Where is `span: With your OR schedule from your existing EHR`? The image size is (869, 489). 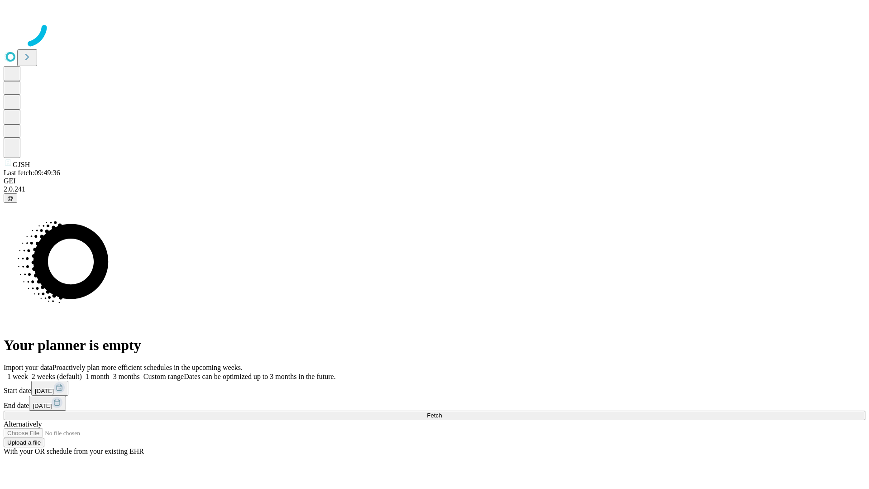
span: With your OR schedule from your existing EHR is located at coordinates (74, 451).